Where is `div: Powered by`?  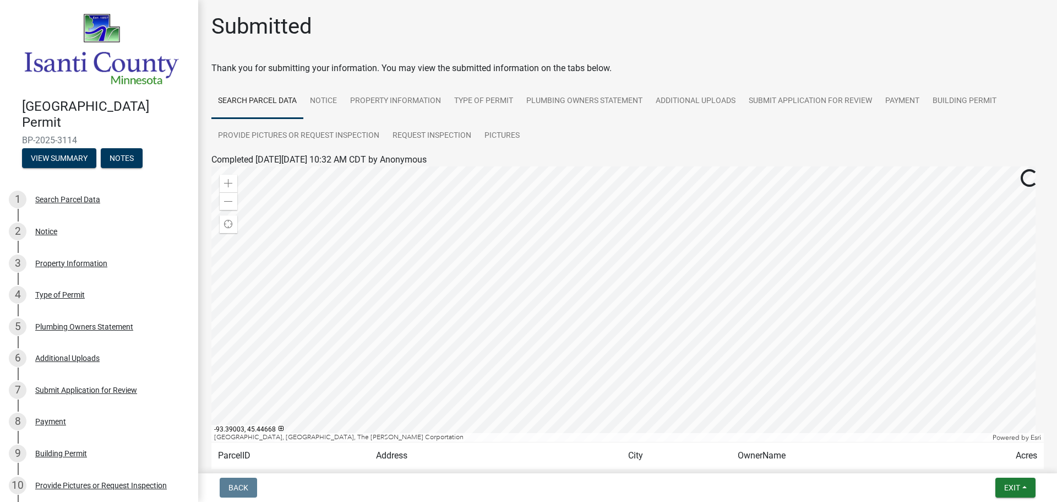
div: Powered by is located at coordinates (1017, 437).